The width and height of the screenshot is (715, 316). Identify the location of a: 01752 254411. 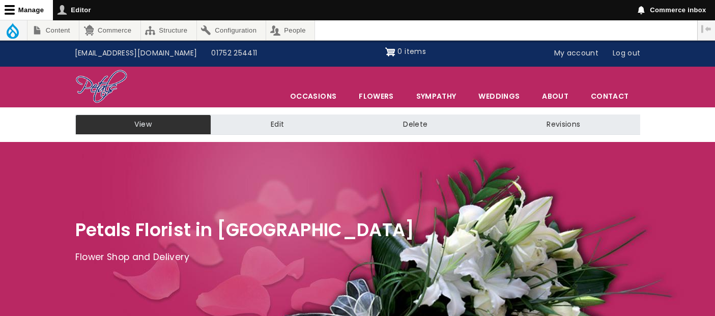
(234, 53).